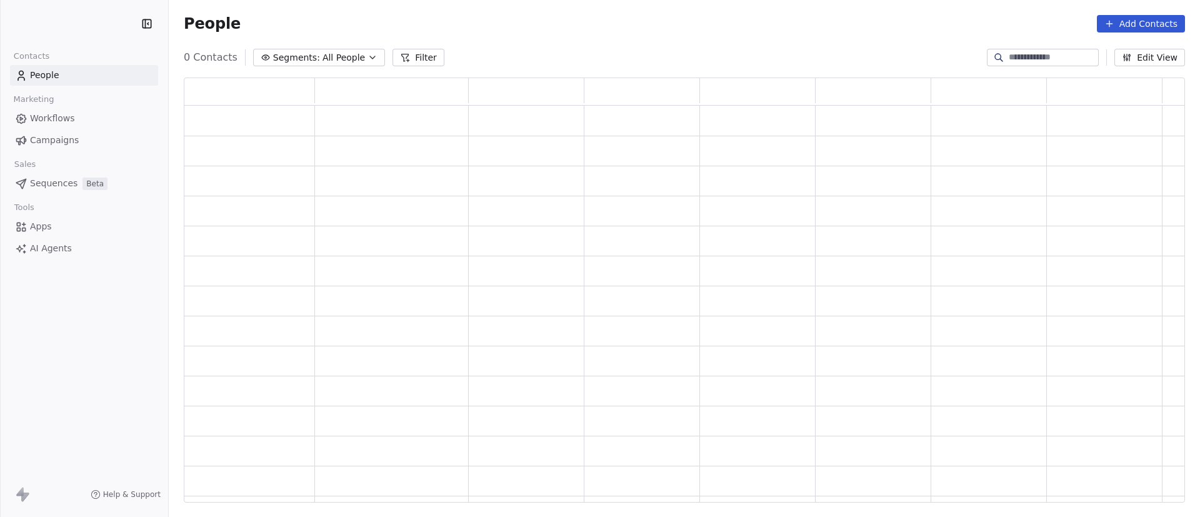 The height and width of the screenshot is (517, 1200). What do you see at coordinates (95, 184) in the screenshot?
I see `span: Beta` at bounding box center [95, 184].